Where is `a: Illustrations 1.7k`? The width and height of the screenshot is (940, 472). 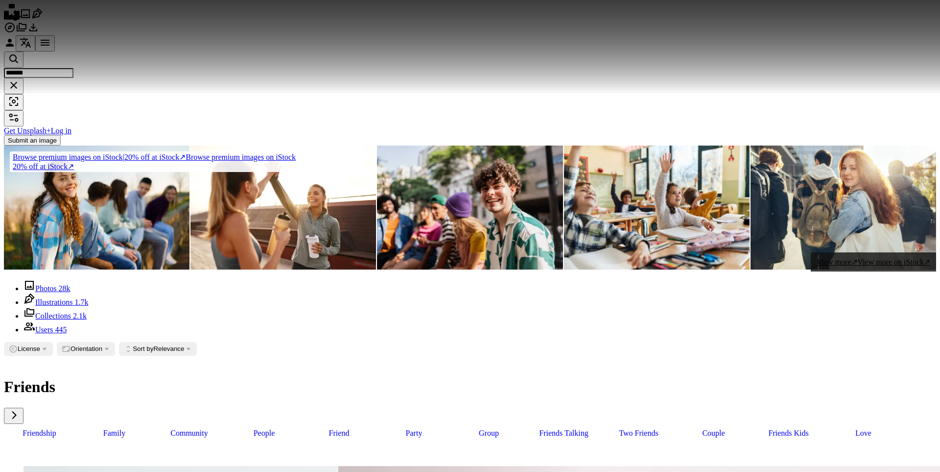
a: Illustrations 1.7k is located at coordinates (56, 302).